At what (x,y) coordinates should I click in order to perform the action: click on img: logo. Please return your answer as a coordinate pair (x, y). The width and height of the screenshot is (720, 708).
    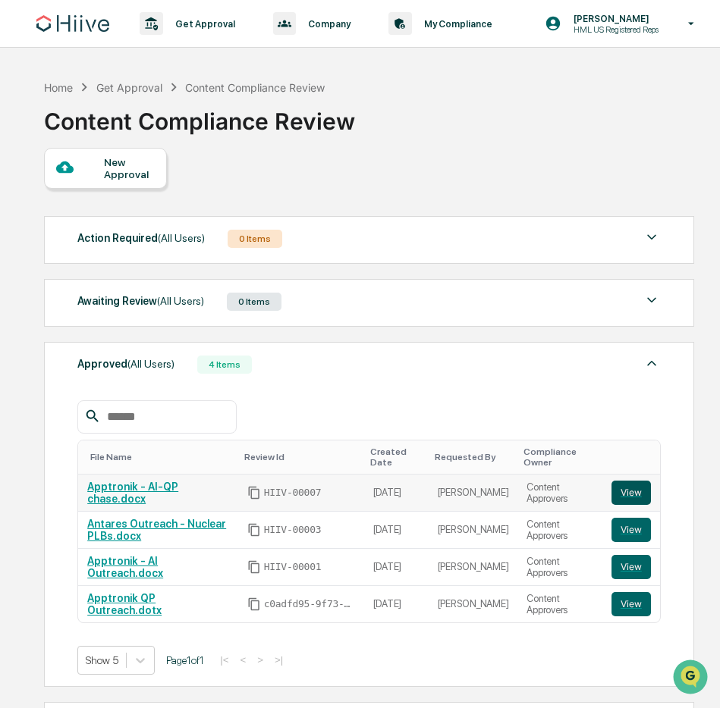
    Looking at the image, I should click on (73, 24).